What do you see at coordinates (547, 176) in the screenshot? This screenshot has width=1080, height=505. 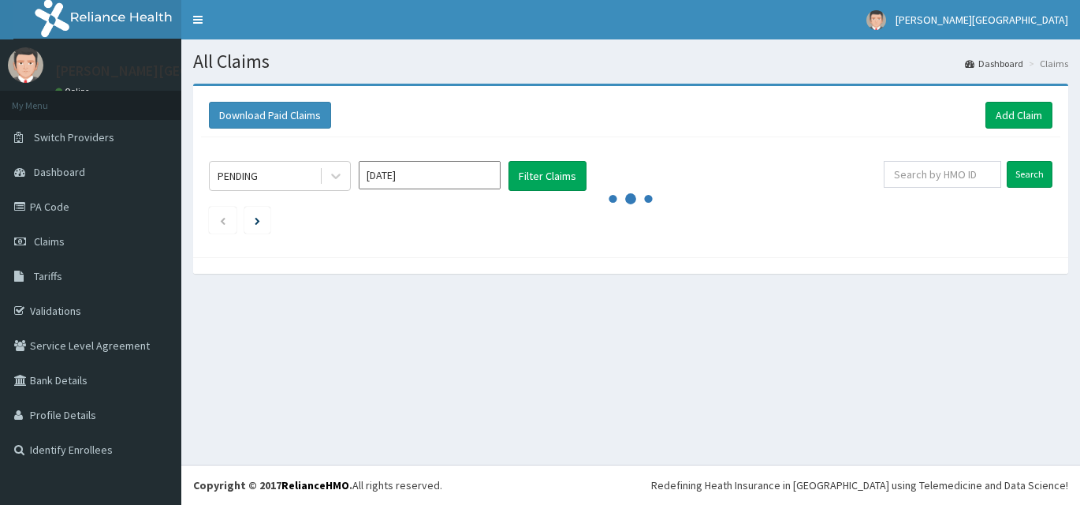 I see `button: Filter Claims` at bounding box center [547, 176].